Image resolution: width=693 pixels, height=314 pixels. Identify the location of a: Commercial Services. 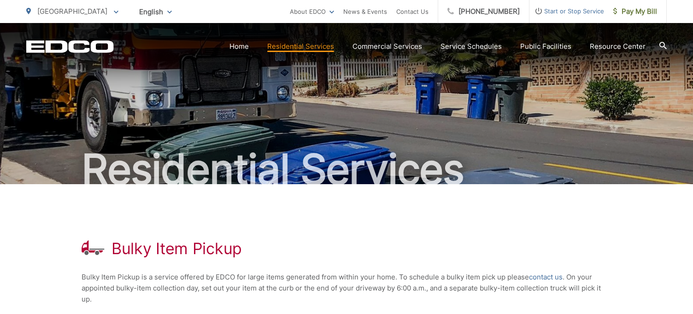
(387, 47).